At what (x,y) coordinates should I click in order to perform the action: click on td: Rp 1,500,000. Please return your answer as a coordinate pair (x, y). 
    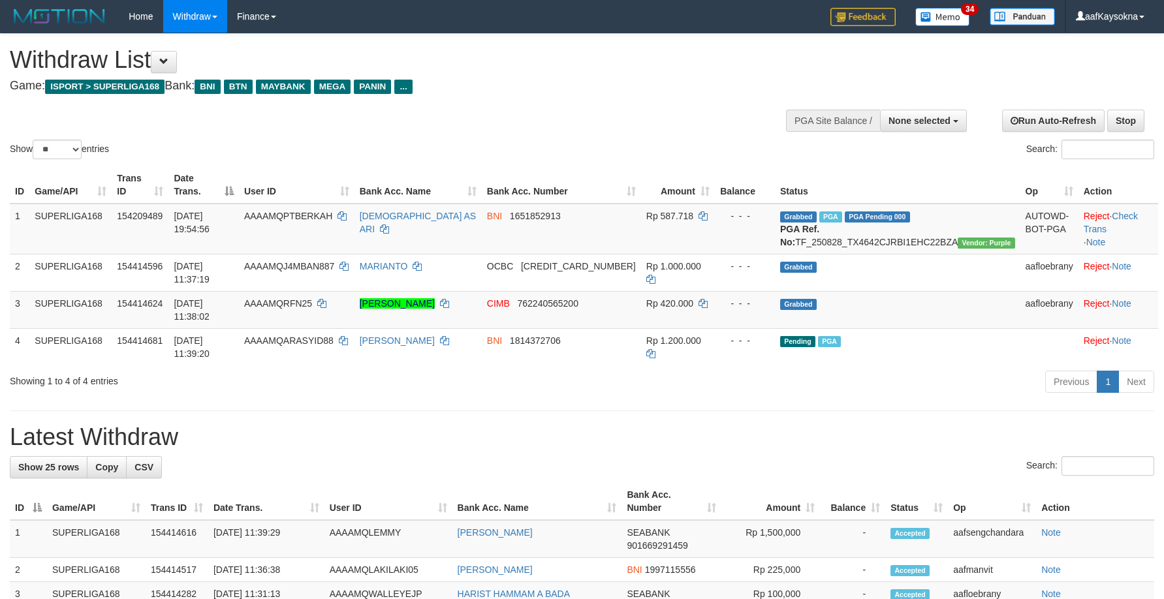
    Looking at the image, I should click on (770, 539).